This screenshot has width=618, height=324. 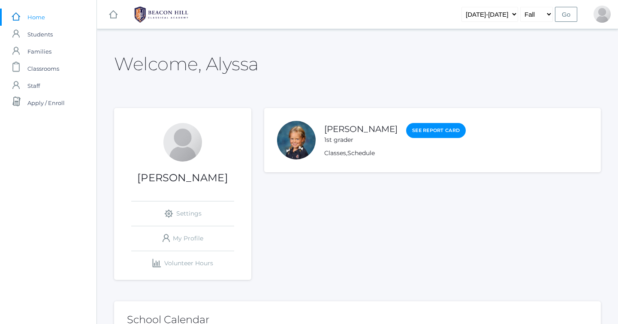 I want to click on a: Settings, so click(x=183, y=214).